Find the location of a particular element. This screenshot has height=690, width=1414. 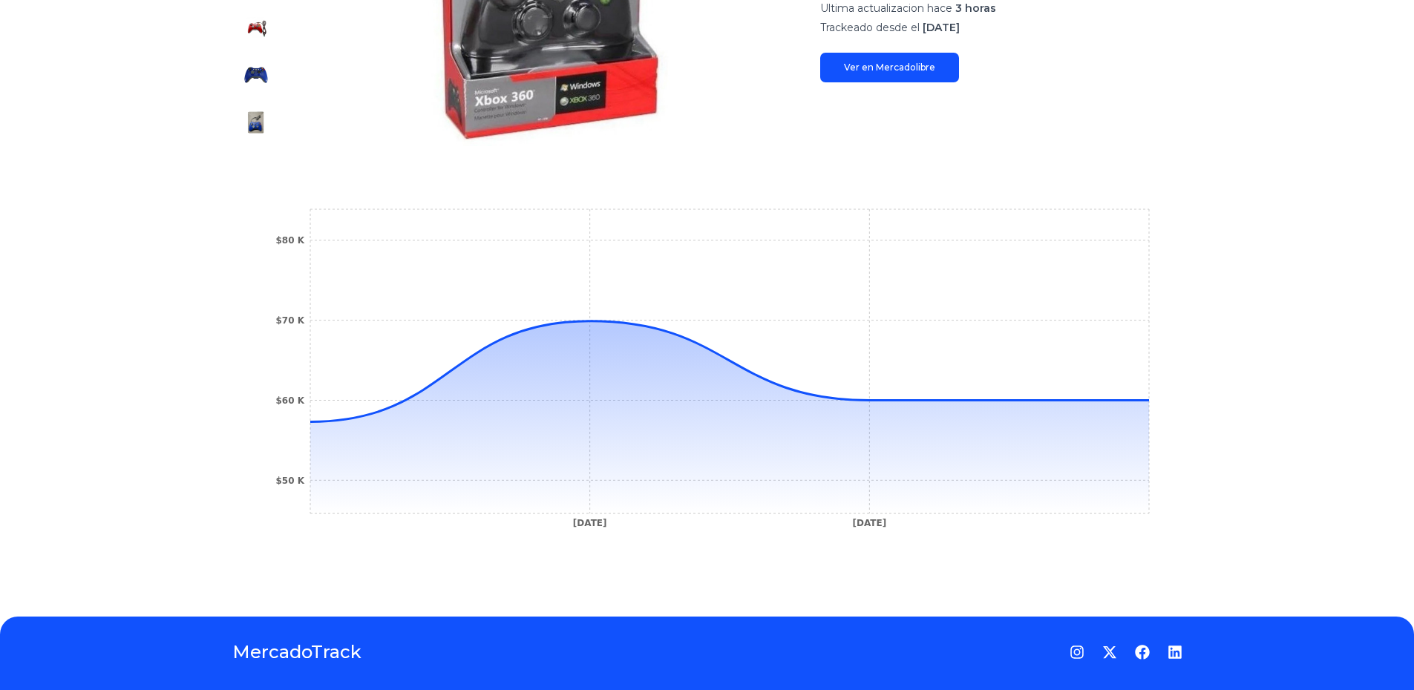

a: MercadoTrack is located at coordinates (297, 652).